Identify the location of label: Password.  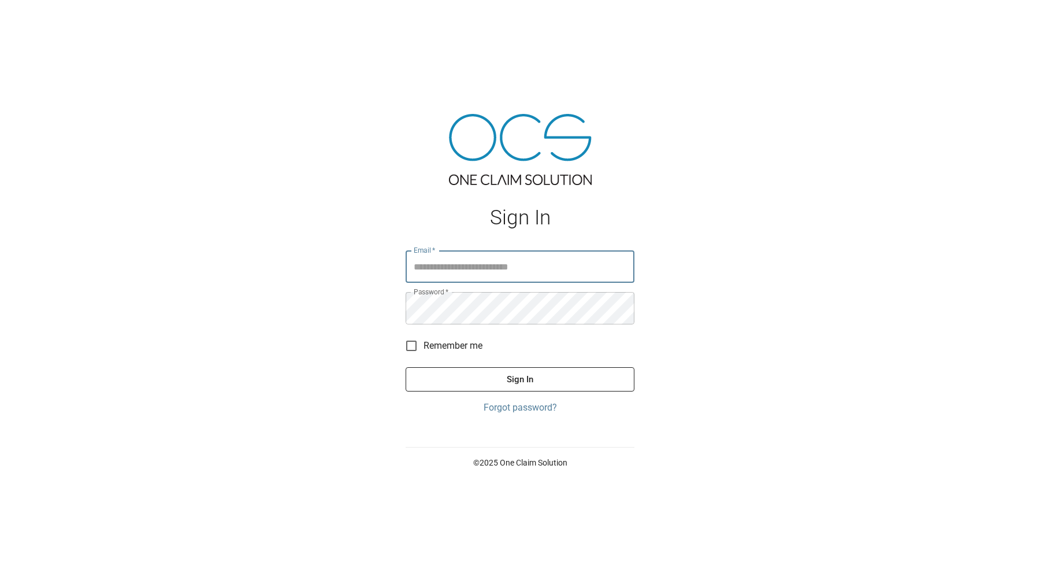
(431, 291).